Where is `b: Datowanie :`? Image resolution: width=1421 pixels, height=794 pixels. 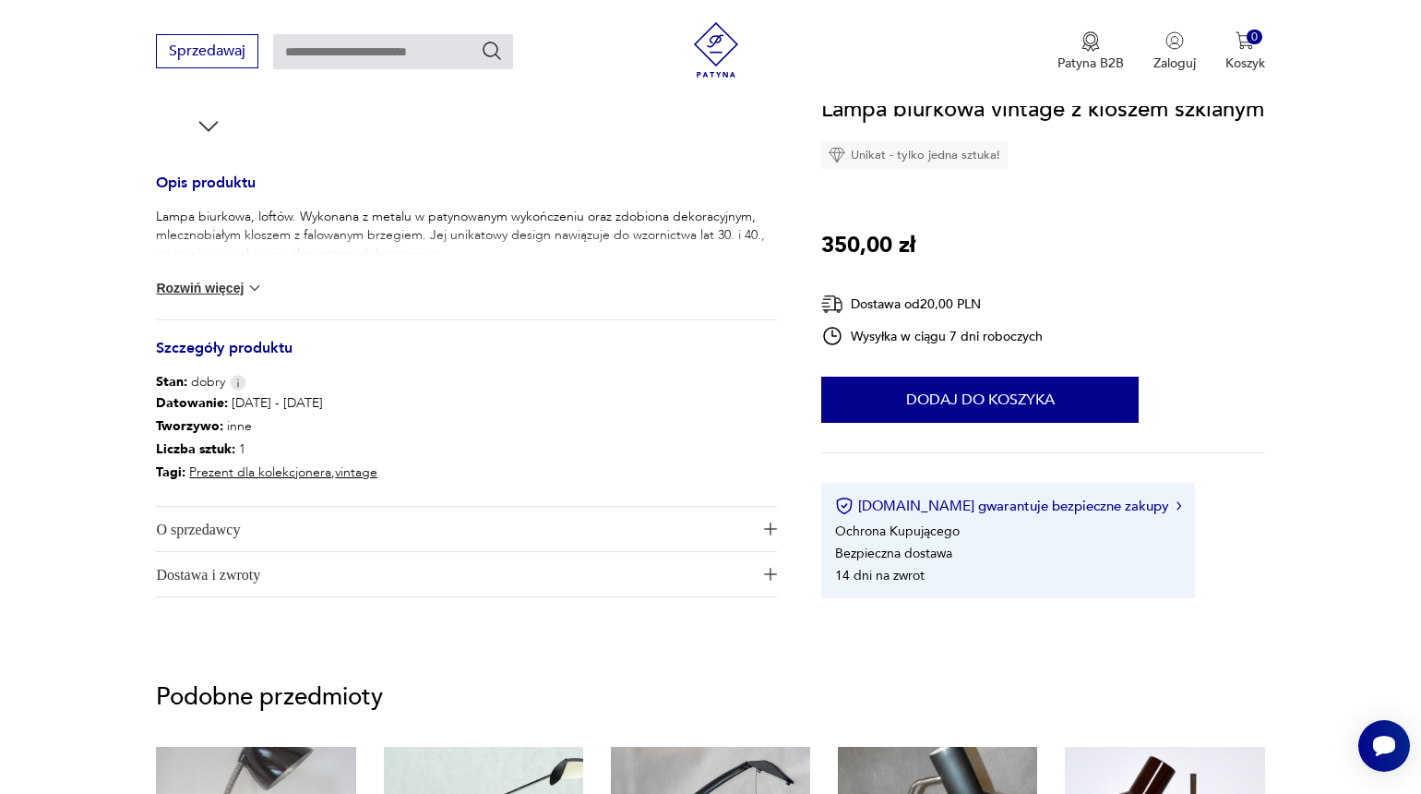
b: Datowanie : is located at coordinates (192, 402).